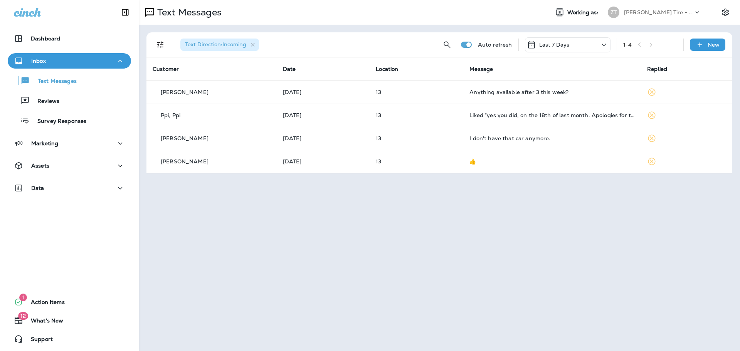 The image size is (740, 351). What do you see at coordinates (323, 162) in the screenshot?
I see `p: Aug 5, 2025 08:16 AM` at bounding box center [323, 162].